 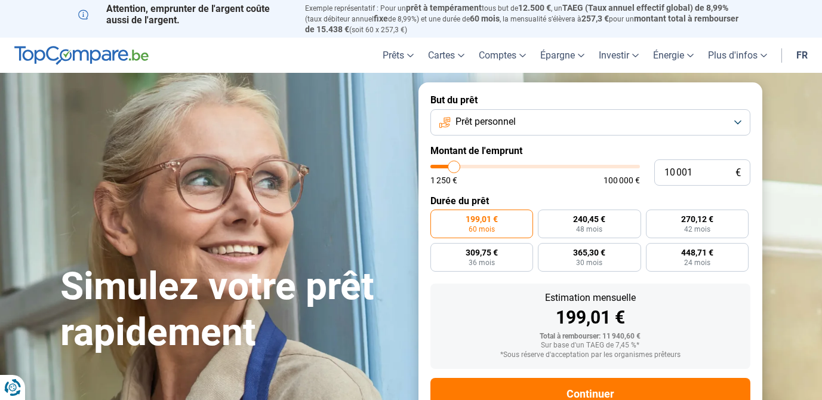 I want to click on a: fr, so click(x=802, y=55).